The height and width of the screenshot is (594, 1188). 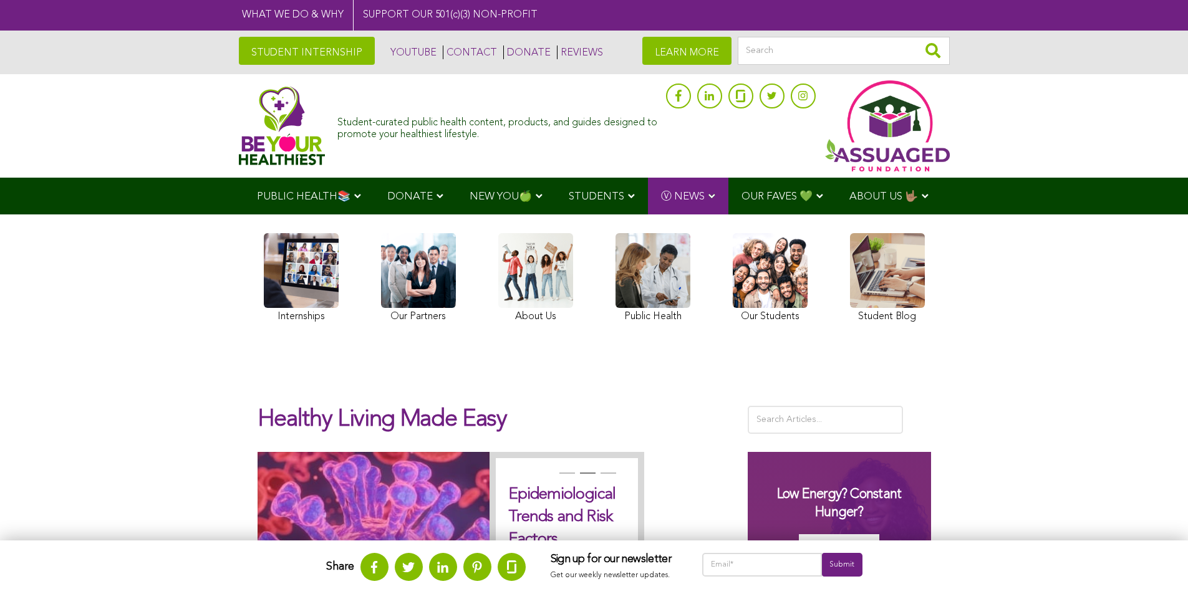 What do you see at coordinates (511, 567) in the screenshot?
I see `img: glassdoor.svg` at bounding box center [511, 567].